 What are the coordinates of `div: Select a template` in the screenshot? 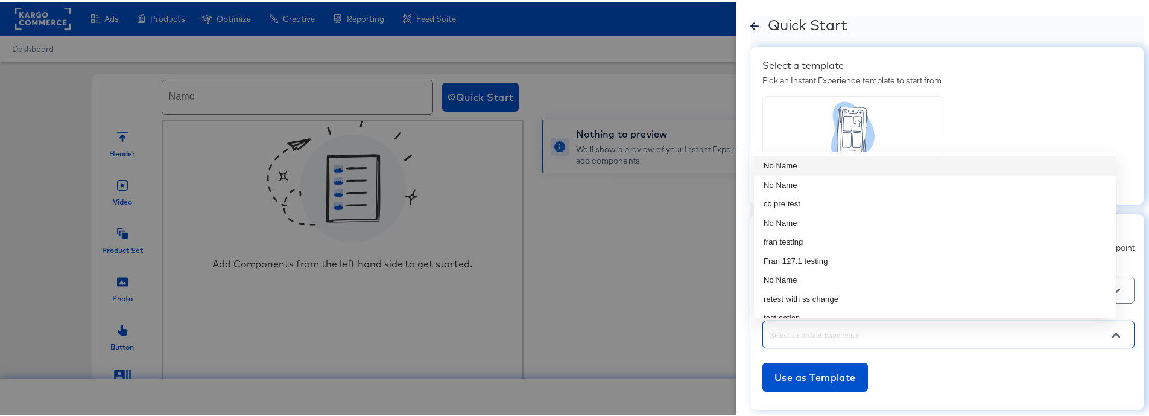 It's located at (948, 63).